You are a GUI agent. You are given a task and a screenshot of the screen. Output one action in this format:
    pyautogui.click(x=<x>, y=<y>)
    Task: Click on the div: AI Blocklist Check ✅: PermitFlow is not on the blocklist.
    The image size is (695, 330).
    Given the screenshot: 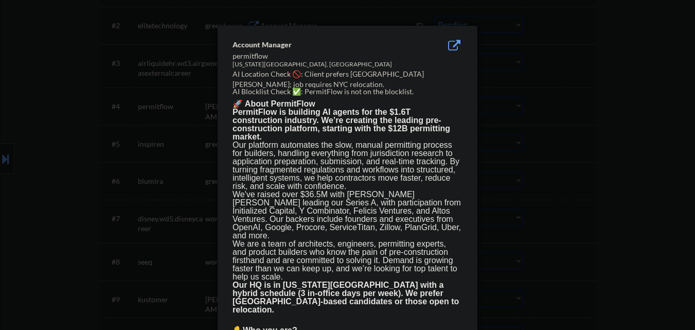 What is the action you would take?
    pyautogui.click(x=349, y=92)
    